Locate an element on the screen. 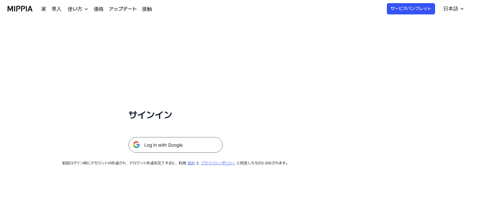 Image resolution: width=479 pixels, height=218 pixels. img: Googleログインボタン is located at coordinates (176, 145).